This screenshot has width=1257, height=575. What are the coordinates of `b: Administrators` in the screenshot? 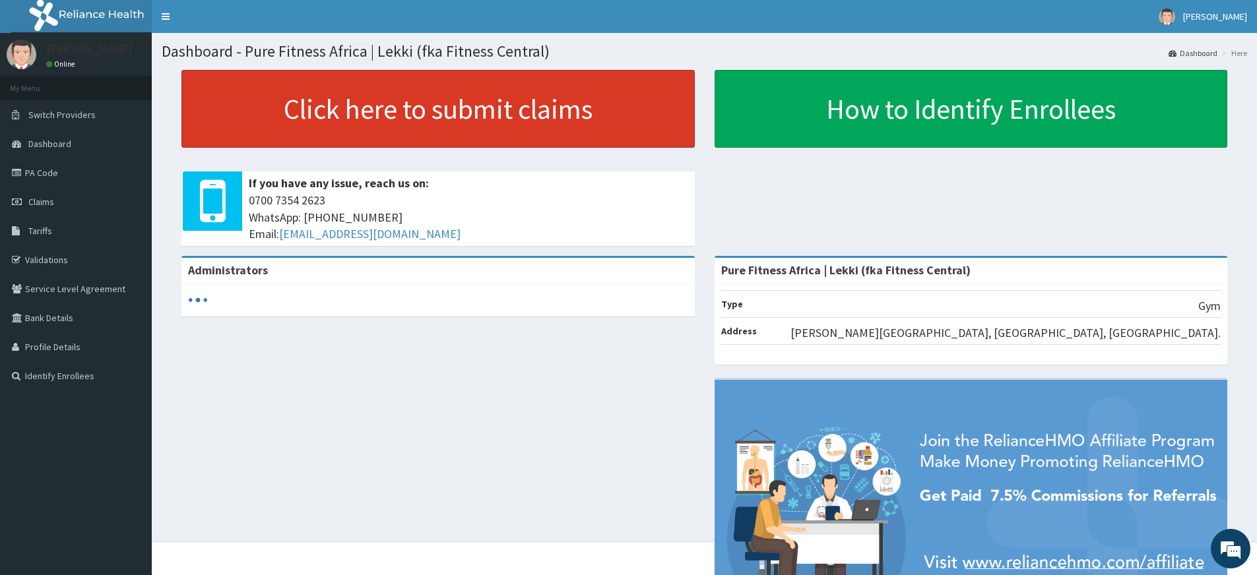 It's located at (228, 270).